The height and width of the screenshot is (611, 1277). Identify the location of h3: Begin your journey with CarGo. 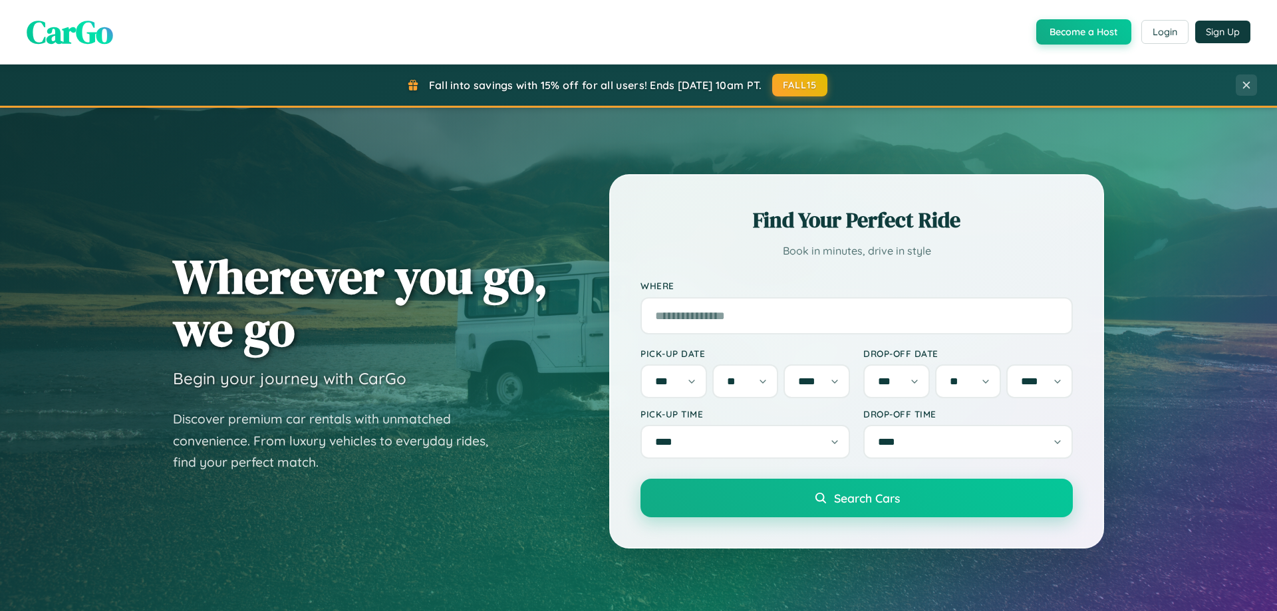
(289, 378).